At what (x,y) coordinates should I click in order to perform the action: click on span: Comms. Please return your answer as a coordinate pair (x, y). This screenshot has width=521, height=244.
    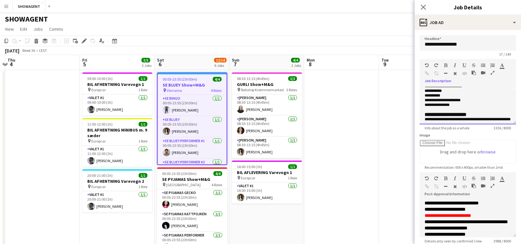
    Looking at the image, I should click on (56, 29).